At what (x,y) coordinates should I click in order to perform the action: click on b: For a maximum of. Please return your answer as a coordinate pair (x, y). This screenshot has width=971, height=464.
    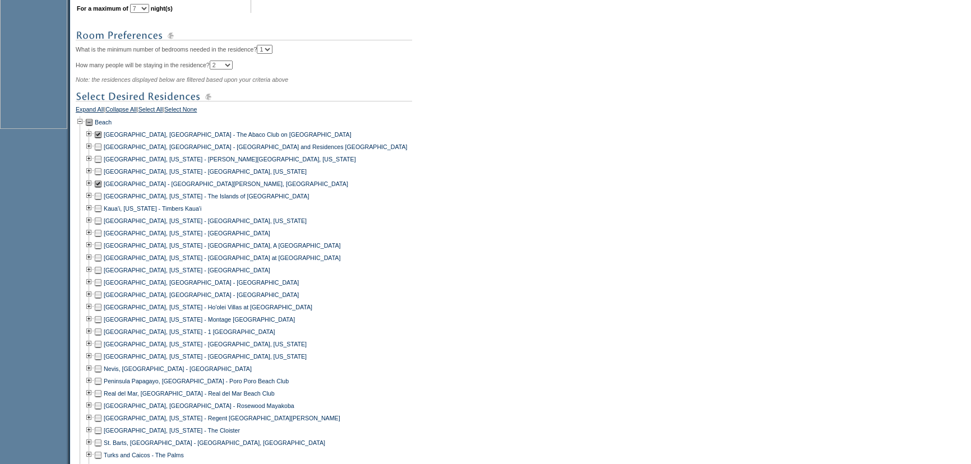
    Looking at the image, I should click on (103, 8).